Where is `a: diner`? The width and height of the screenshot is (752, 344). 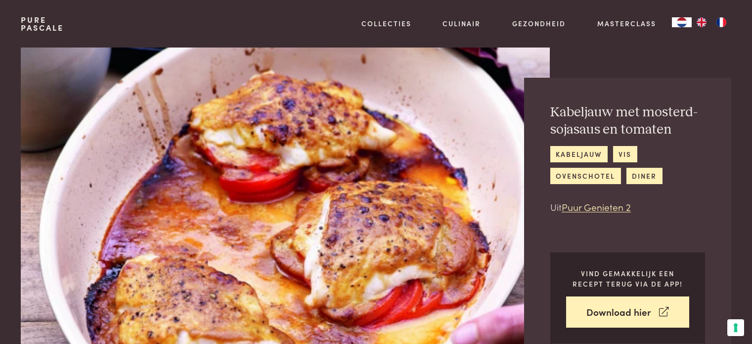 a: diner is located at coordinates (644, 176).